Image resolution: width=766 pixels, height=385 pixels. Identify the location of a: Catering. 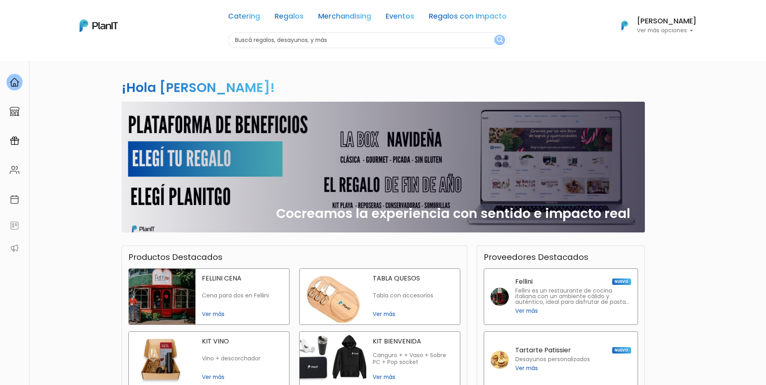
(244, 18).